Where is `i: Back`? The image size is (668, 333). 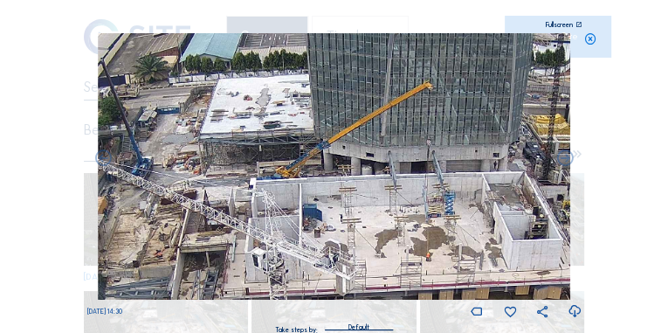
i: Back is located at coordinates (565, 159).